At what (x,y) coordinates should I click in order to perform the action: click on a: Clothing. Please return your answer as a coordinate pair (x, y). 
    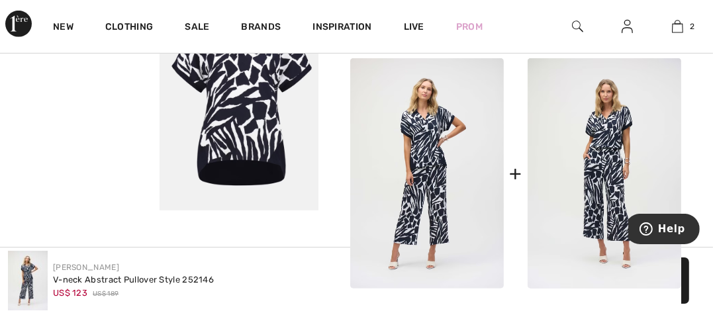
    Looking at the image, I should click on (129, 28).